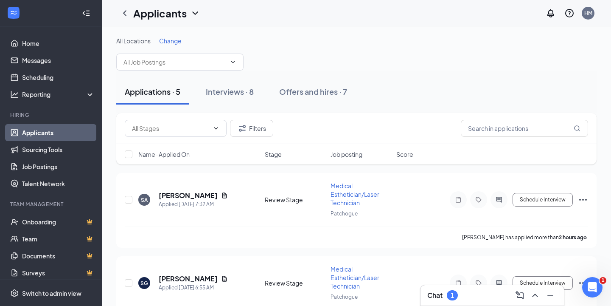 This screenshot has width=611, height=306. What do you see at coordinates (51, 204) in the screenshot?
I see `div: Team Management` at bounding box center [51, 204].